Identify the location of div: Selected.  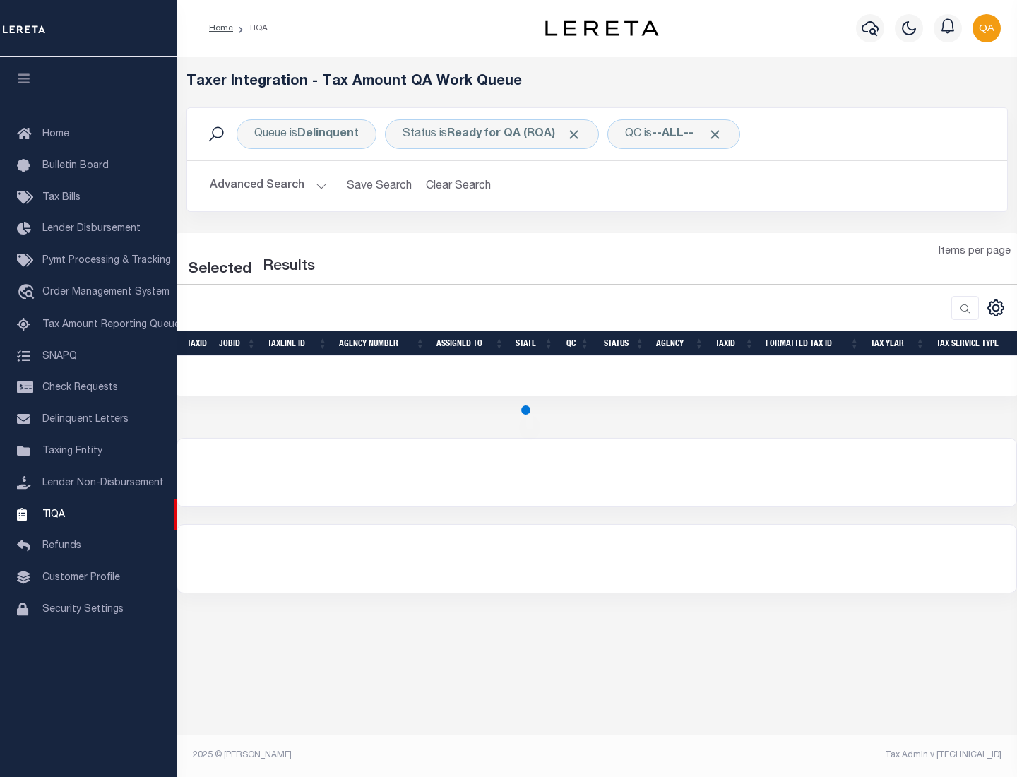
(220, 270).